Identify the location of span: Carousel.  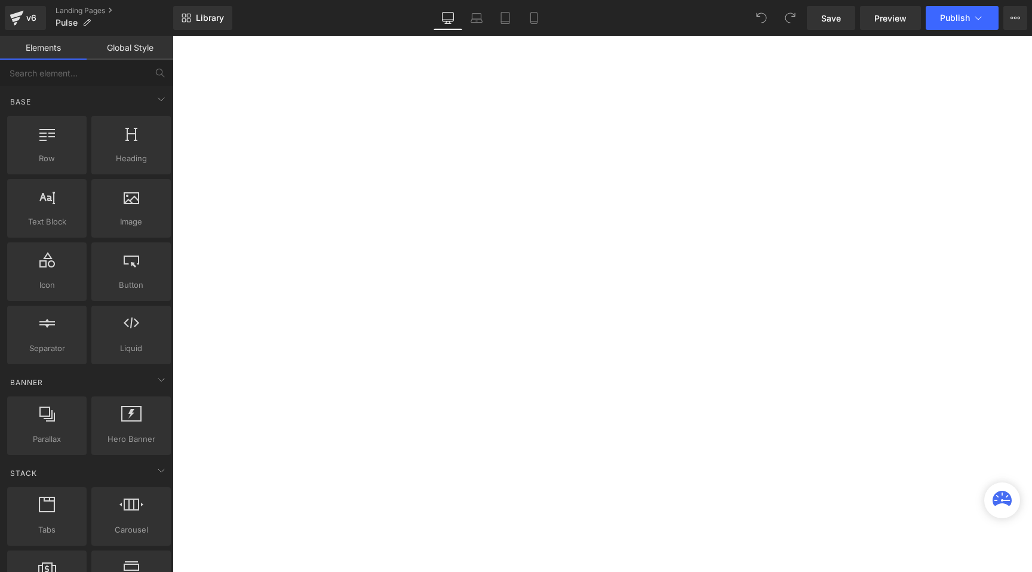
(131, 530).